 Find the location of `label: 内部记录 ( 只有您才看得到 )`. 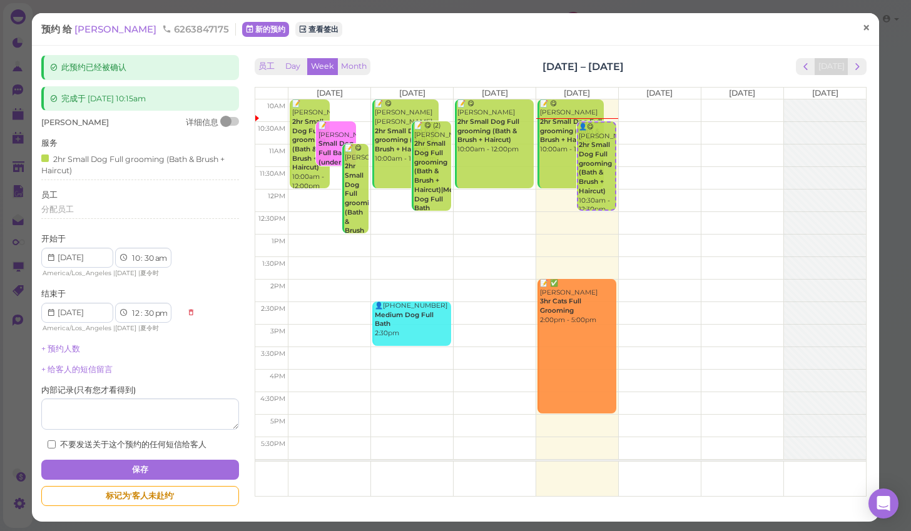

label: 内部记录 ( 只有您才看得到 ) is located at coordinates (88, 390).